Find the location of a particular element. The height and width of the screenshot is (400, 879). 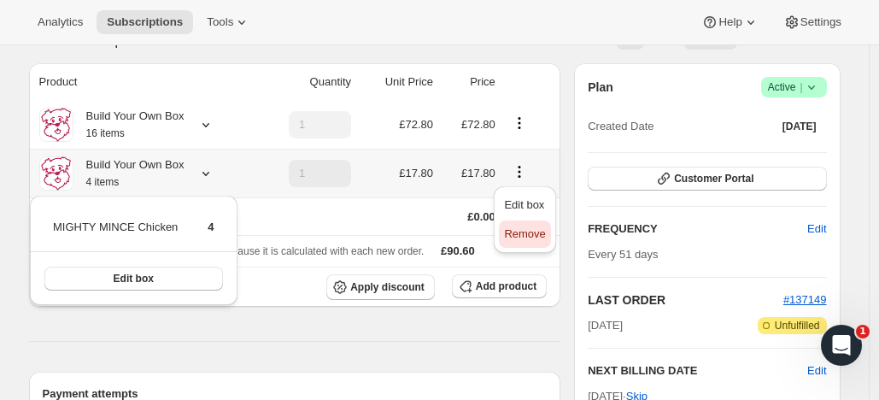

span: £90.60 is located at coordinates (458, 250).